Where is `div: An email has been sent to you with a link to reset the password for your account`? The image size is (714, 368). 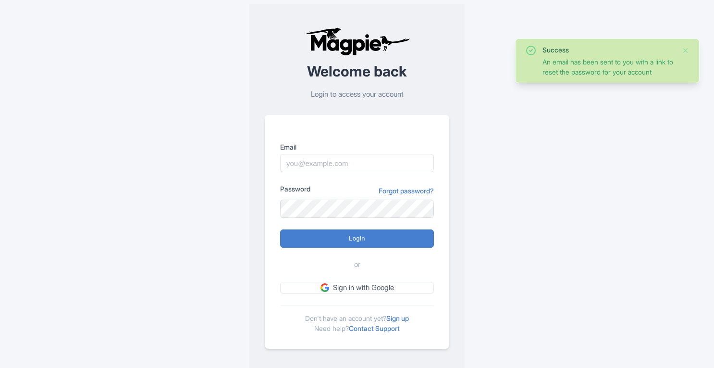
div: An email has been sent to you with a link to reset the password for your account is located at coordinates (609, 67).